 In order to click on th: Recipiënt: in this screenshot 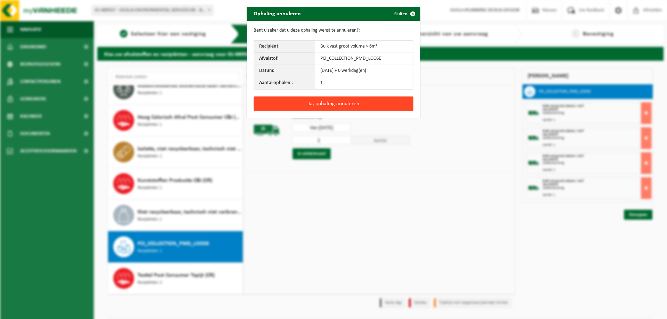, I will do `click(284, 47)`.